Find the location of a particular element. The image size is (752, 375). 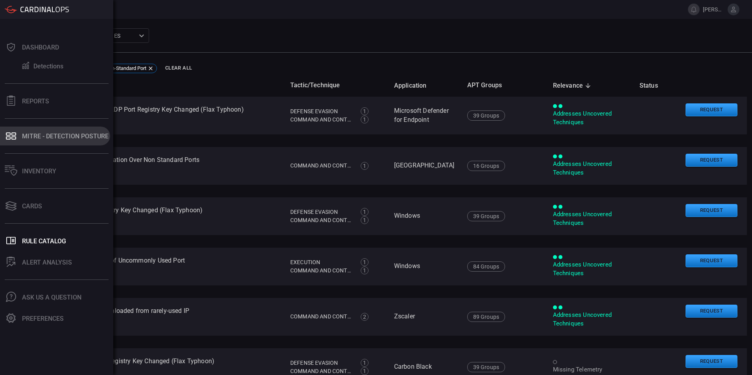

th: Tactic/Technique is located at coordinates (336, 85).